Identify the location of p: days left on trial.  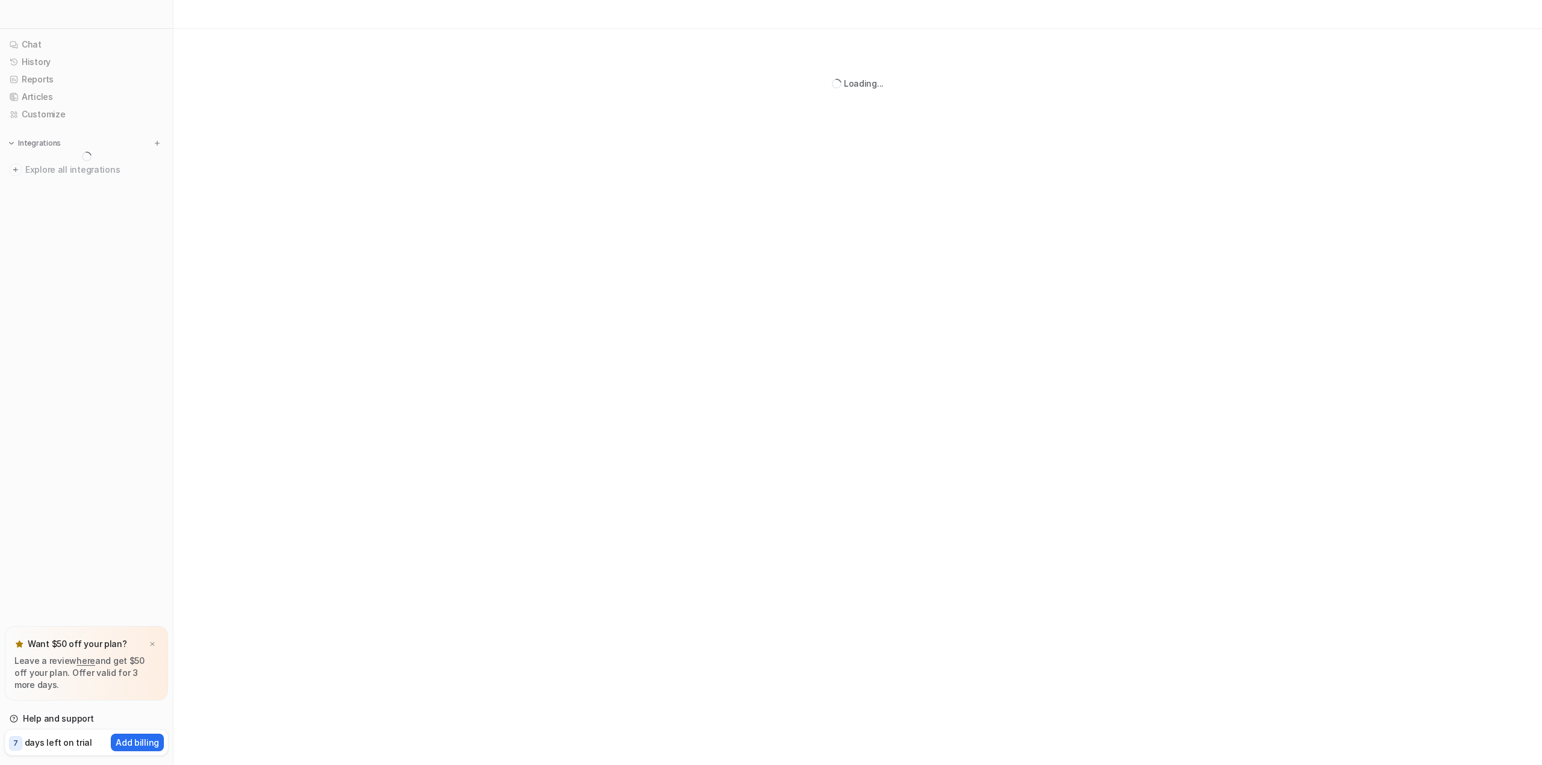
(58, 742).